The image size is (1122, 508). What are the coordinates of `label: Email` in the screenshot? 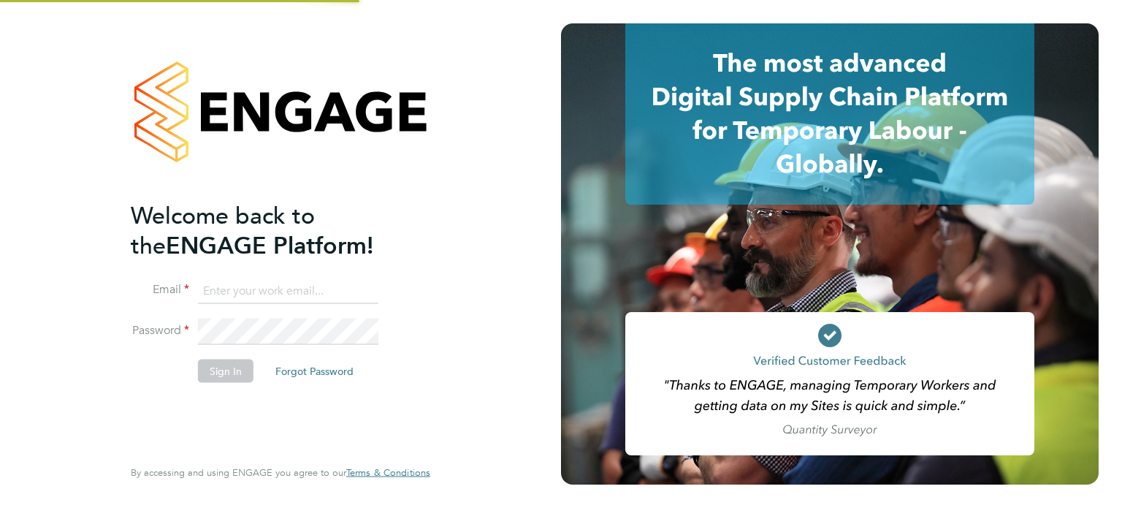 It's located at (160, 289).